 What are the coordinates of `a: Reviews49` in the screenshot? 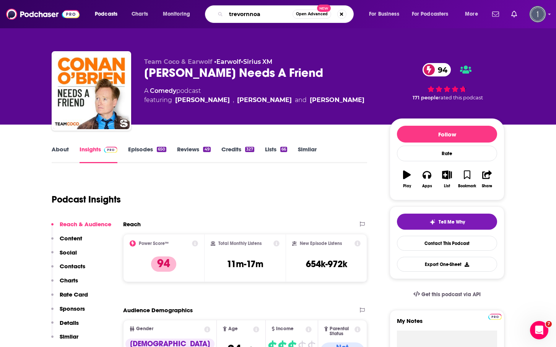 It's located at (194, 155).